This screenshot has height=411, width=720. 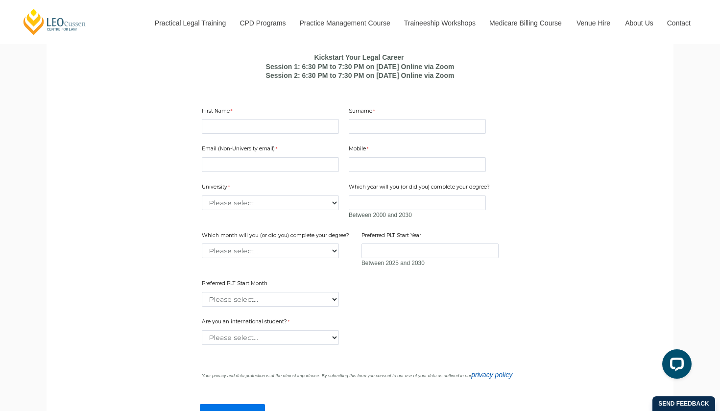 What do you see at coordinates (359, 57) in the screenshot?
I see `b: Kickstart Your Legal Career` at bounding box center [359, 57].